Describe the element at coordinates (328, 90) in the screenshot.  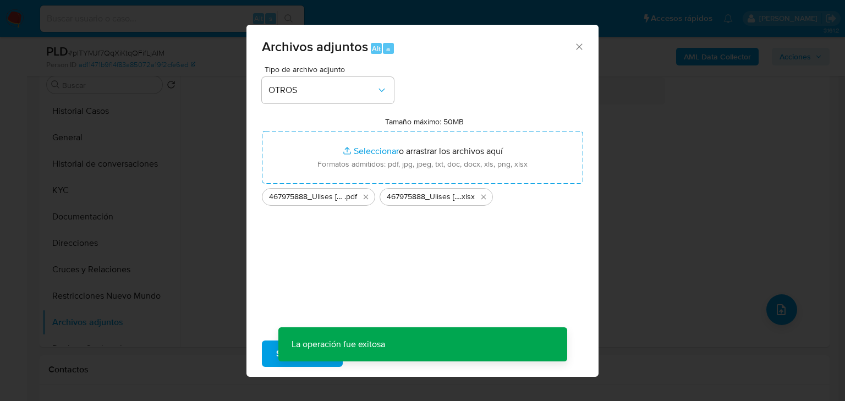
I see `button: OTROS` at that location.